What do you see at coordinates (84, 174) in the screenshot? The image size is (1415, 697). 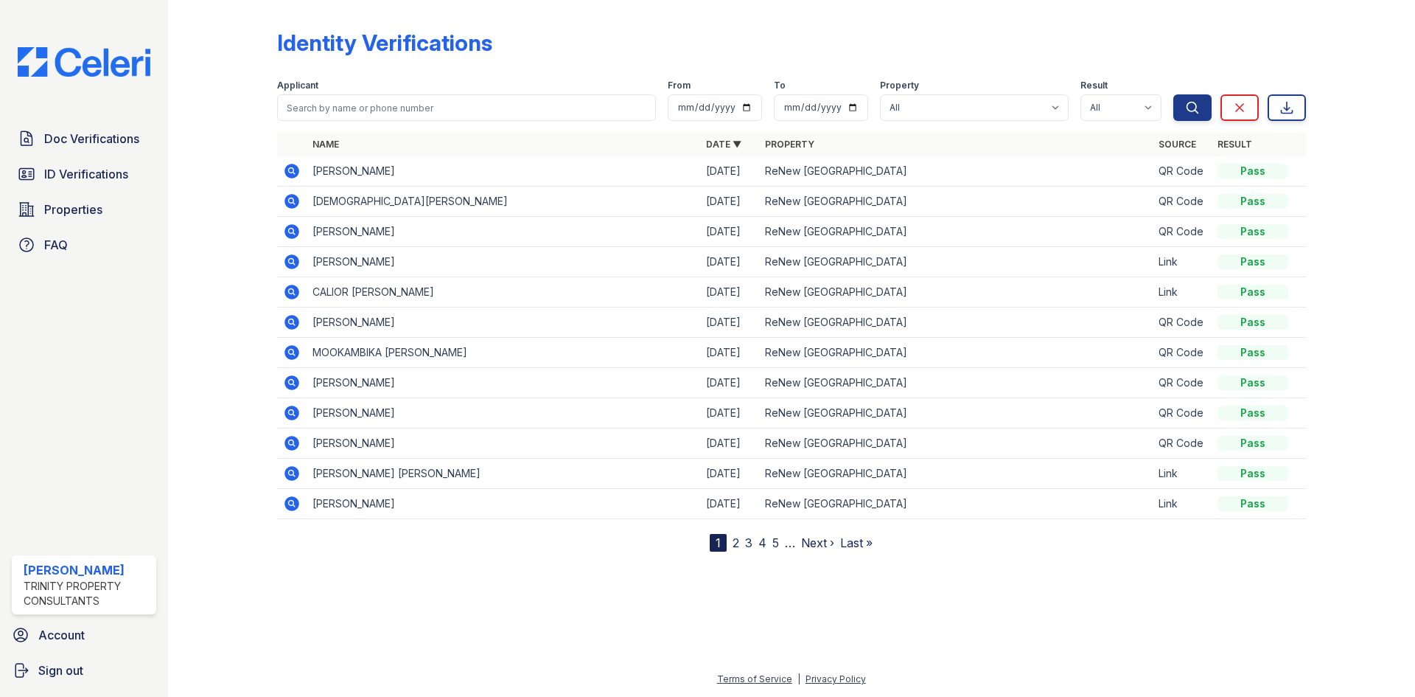 I see `a: ID Verifications` at bounding box center [84, 174].